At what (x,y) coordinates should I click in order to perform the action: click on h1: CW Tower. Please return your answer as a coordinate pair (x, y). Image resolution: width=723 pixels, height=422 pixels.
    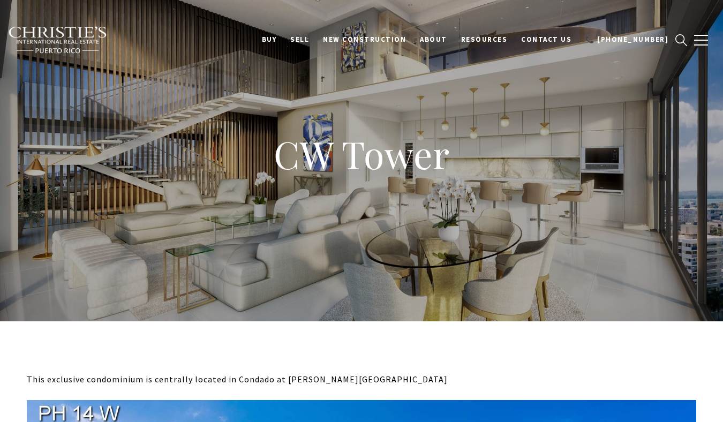
    Looking at the image, I should click on (362, 154).